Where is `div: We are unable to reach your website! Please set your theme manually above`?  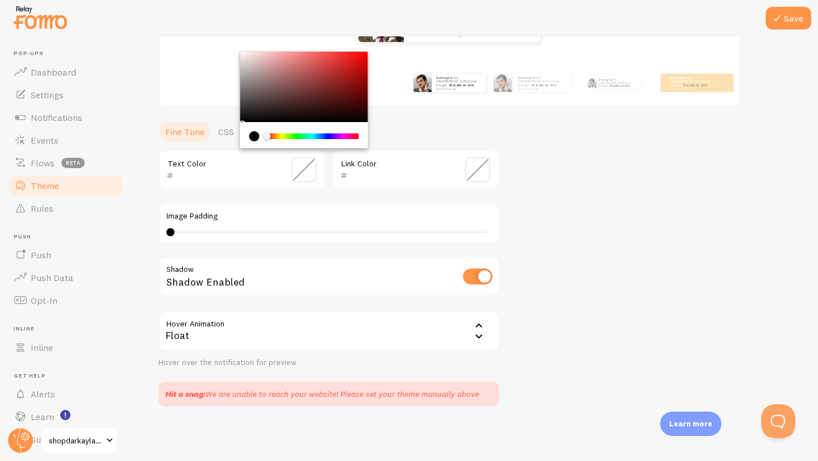
div: We are unable to reach your website! Please set your theme manually above is located at coordinates (322, 394).